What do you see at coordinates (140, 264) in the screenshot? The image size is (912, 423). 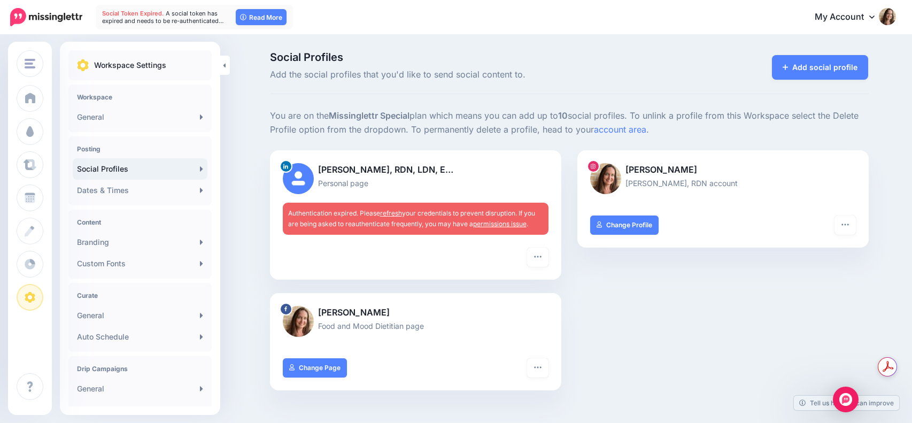 I see `a: Custom Fonts` at bounding box center [140, 264].